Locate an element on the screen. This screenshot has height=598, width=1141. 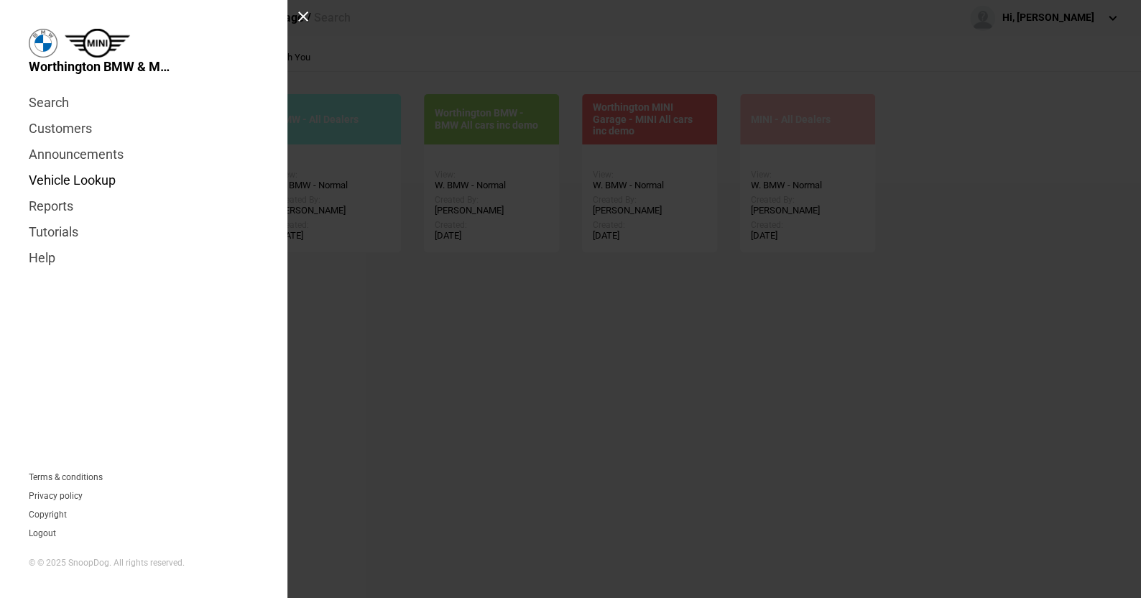
a: Help is located at coordinates (144, 258).